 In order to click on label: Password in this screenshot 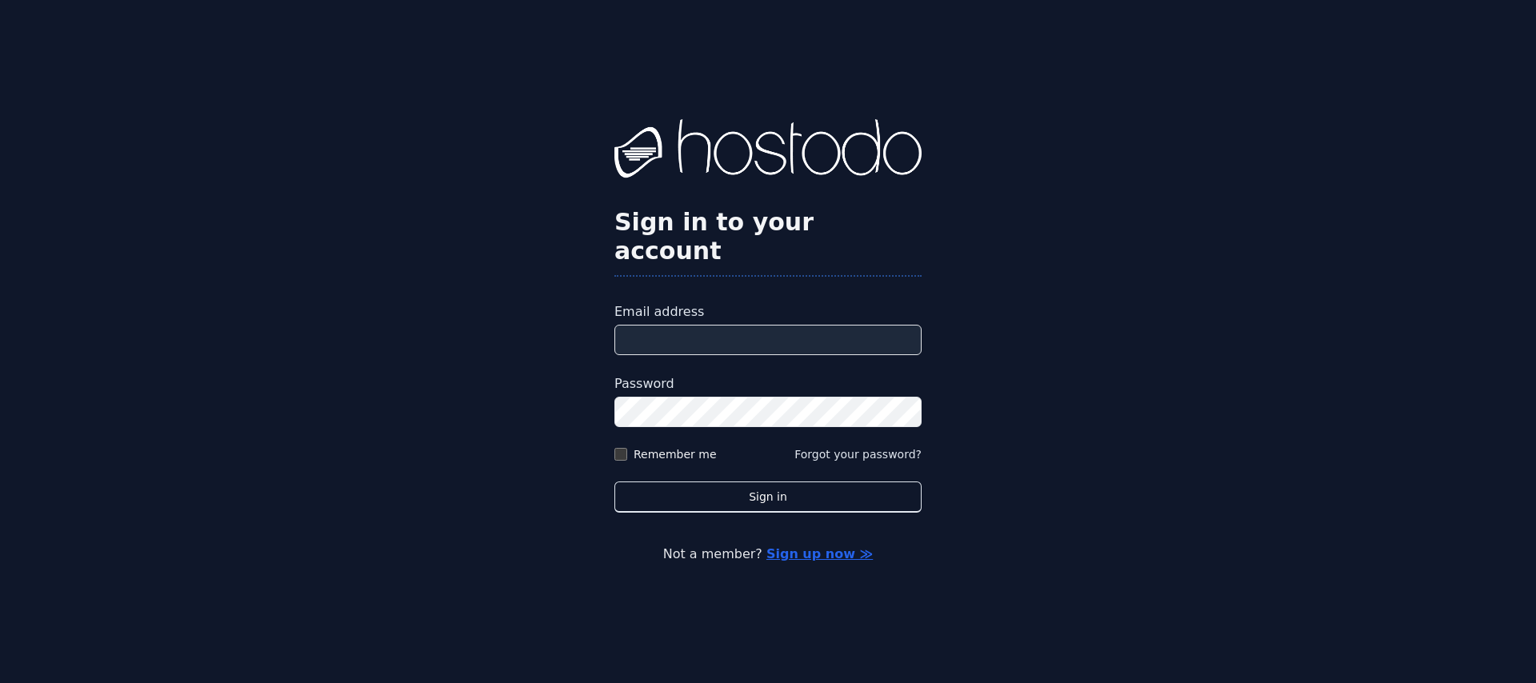, I will do `click(768, 384)`.